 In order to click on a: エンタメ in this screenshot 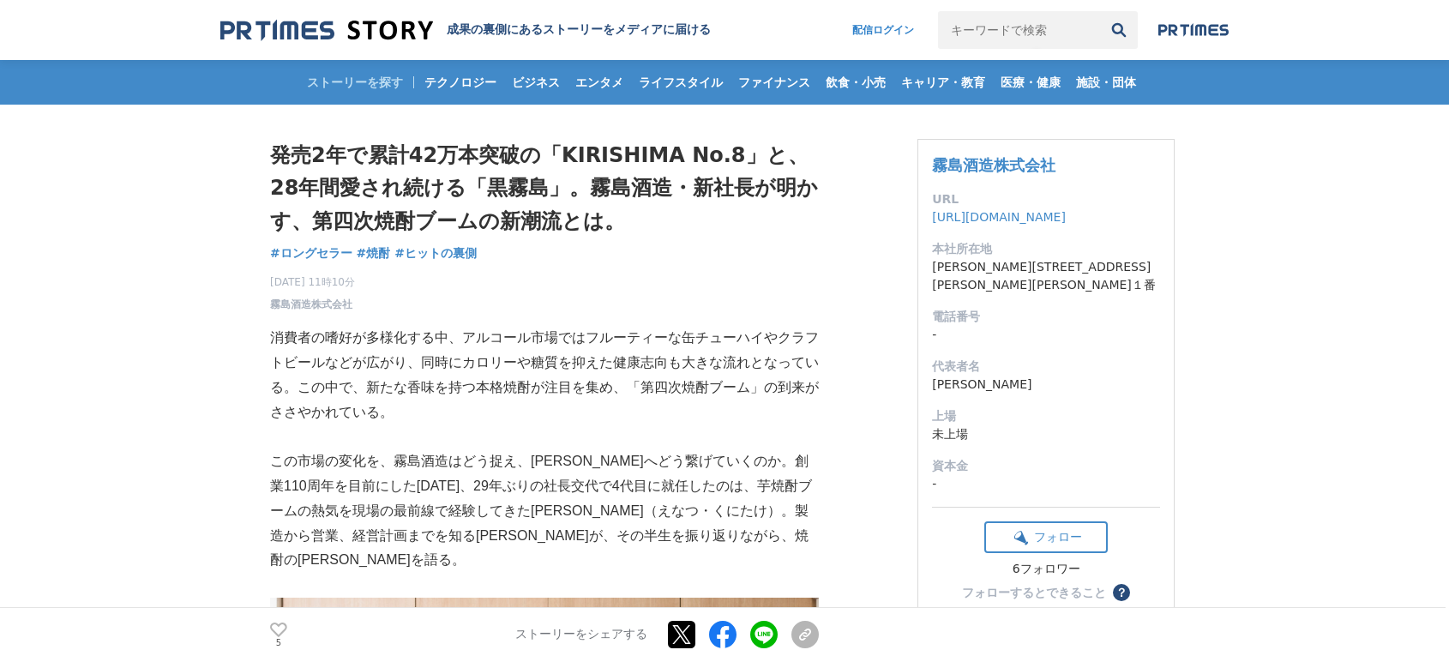, I will do `click(599, 82)`.